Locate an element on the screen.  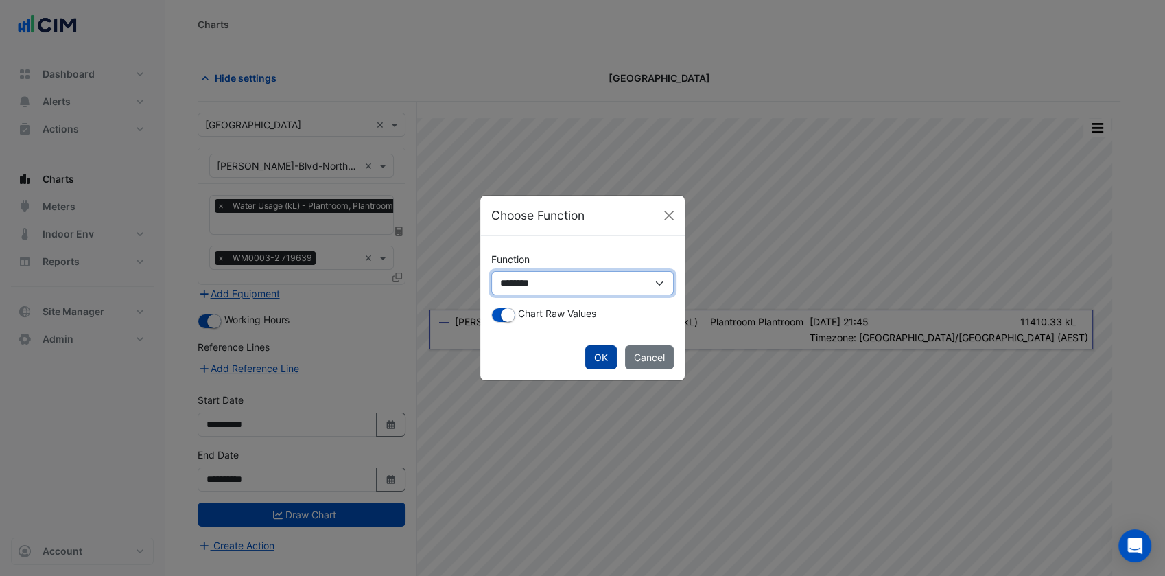
label: Function is located at coordinates (510, 259).